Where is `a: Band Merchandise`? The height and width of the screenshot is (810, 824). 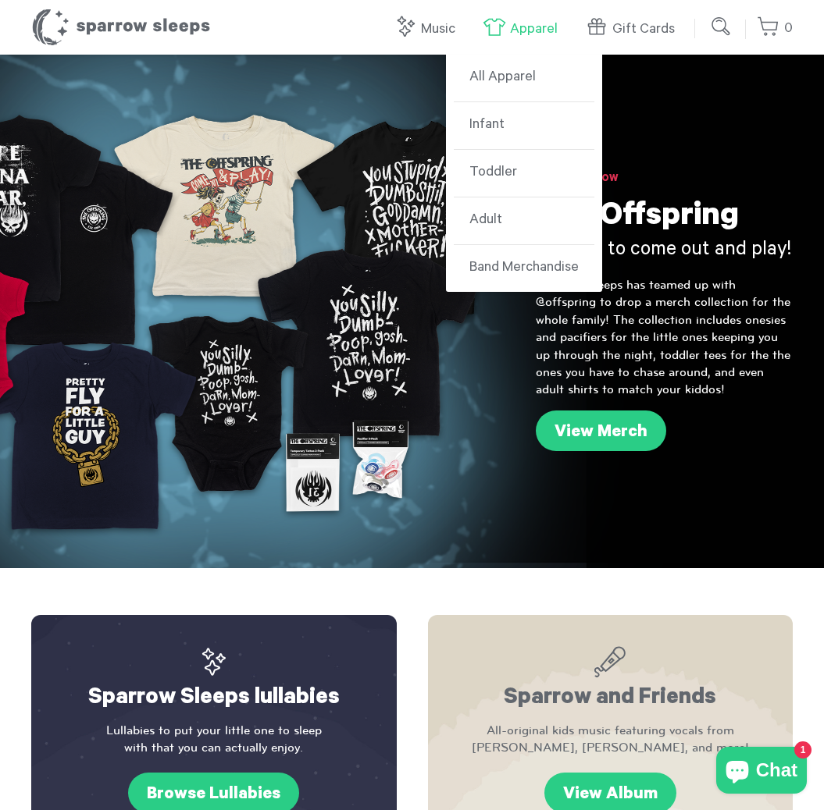 a: Band Merchandise is located at coordinates (524, 269).